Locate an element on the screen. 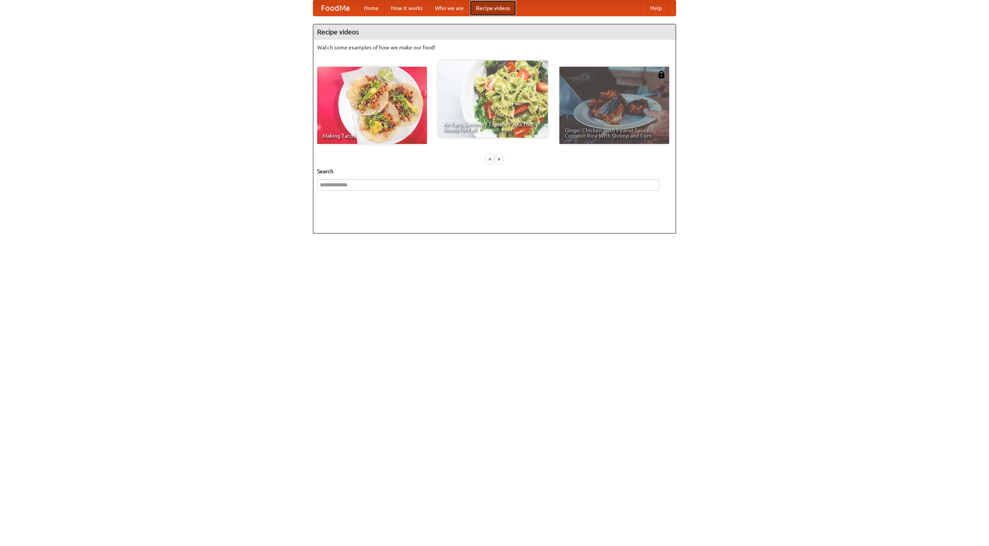 The height and width of the screenshot is (546, 989). h5: Search is located at coordinates (494, 171).